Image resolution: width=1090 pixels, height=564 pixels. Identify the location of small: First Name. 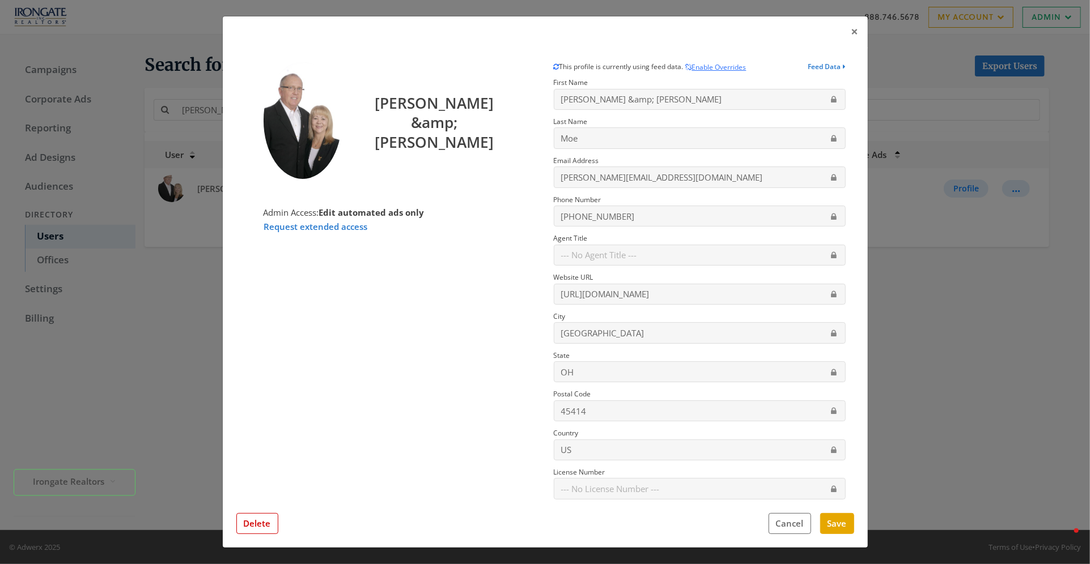
(571, 82).